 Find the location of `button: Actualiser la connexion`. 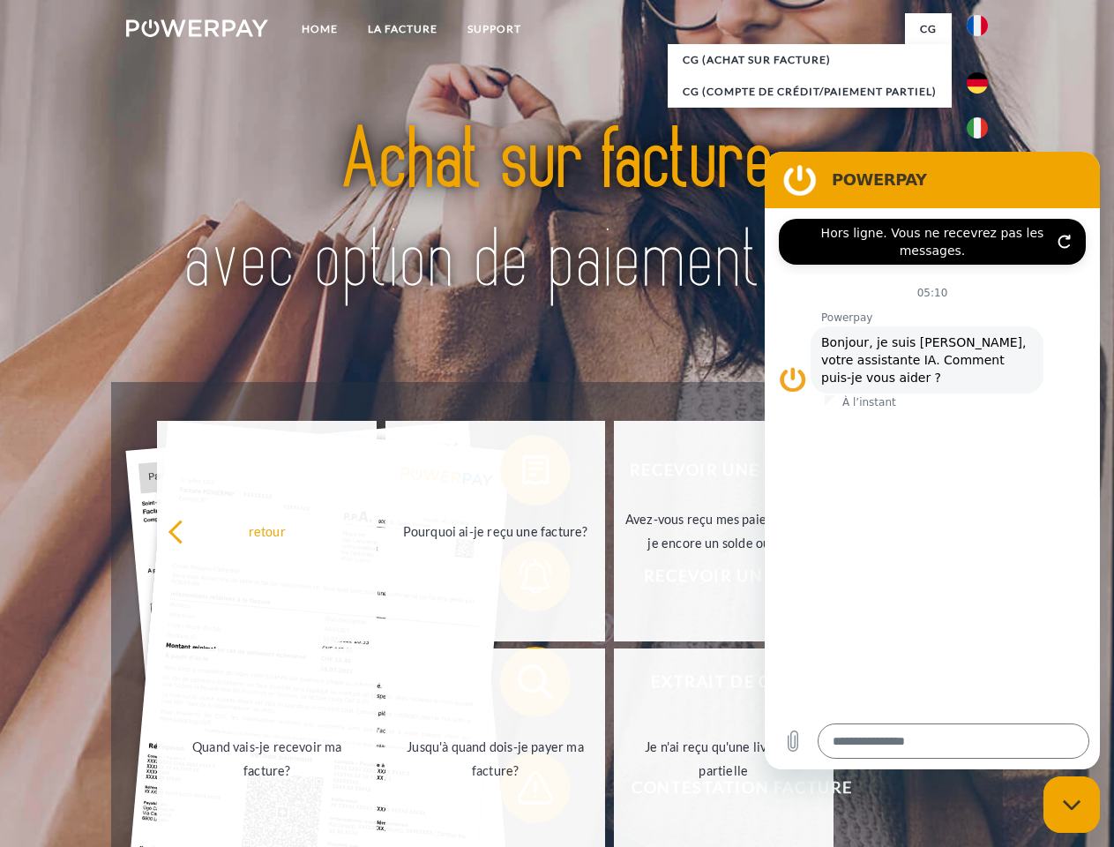

button: Actualiser la connexion is located at coordinates (300, 90).